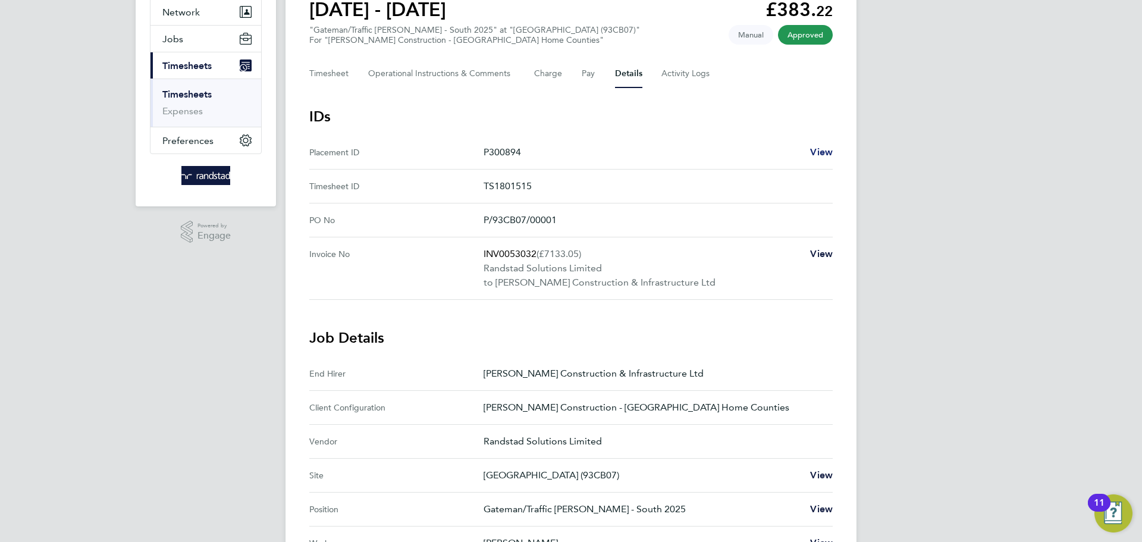 The width and height of the screenshot is (1142, 542). I want to click on span: This timesheet has been approved., so click(805, 35).